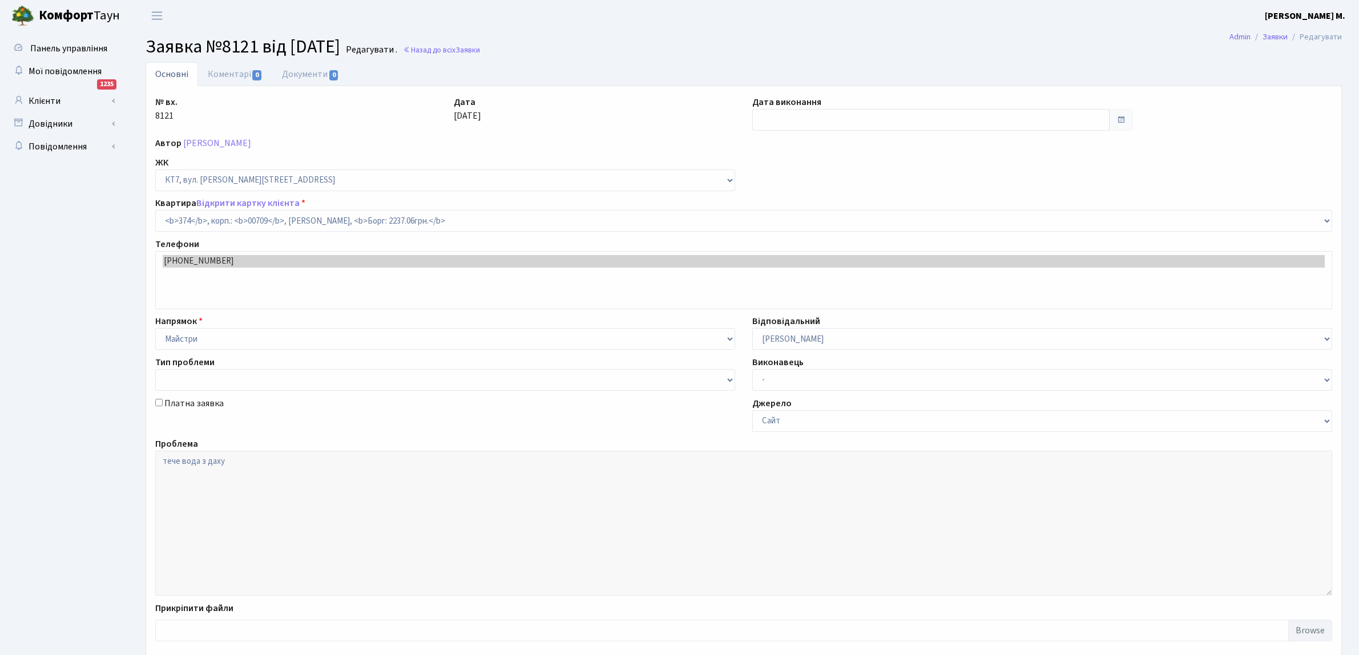 The image size is (1359, 655). Describe the element at coordinates (172, 74) in the screenshot. I see `a: Основні` at that location.